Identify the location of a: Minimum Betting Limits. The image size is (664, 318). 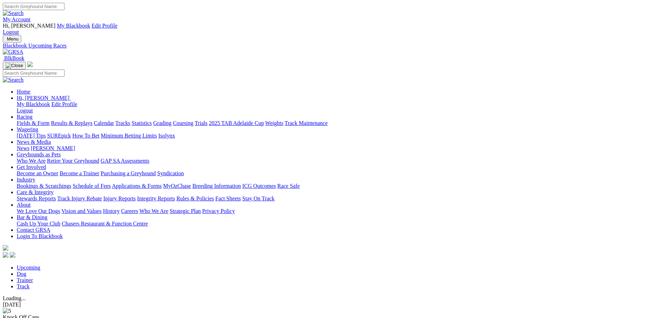
(129, 135).